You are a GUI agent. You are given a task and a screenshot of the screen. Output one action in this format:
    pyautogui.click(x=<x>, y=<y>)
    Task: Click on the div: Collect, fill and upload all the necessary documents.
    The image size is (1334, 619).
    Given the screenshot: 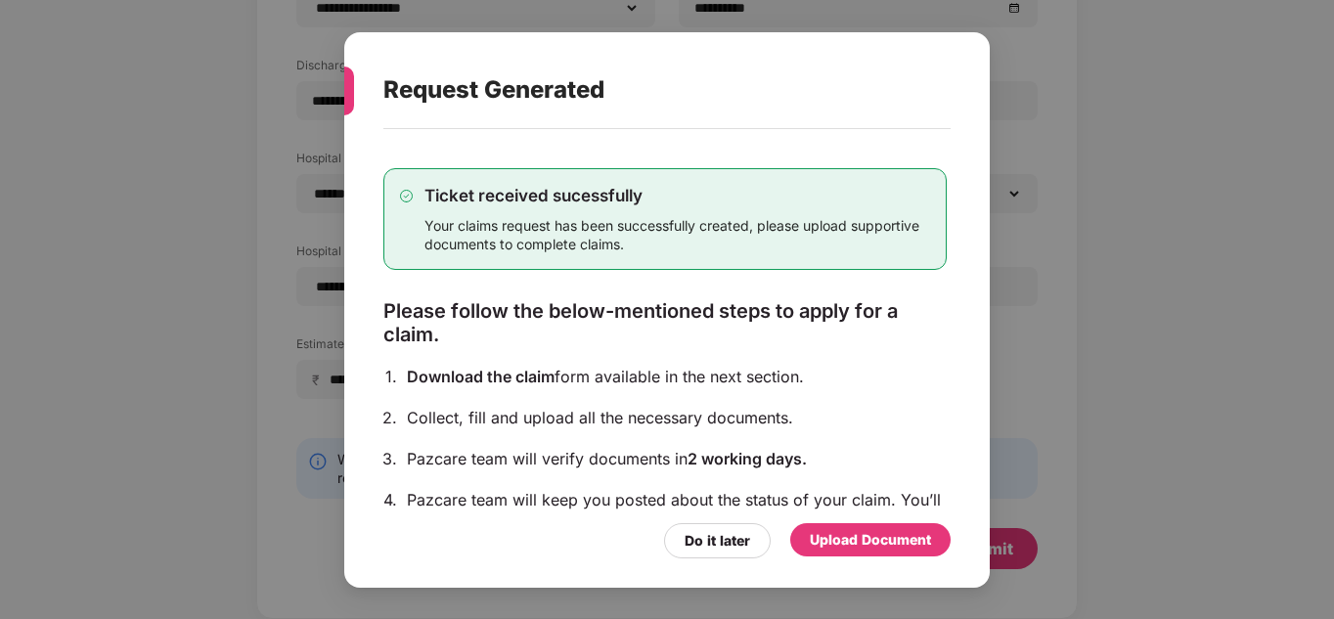 What is the action you would take?
    pyautogui.click(x=677, y=417)
    